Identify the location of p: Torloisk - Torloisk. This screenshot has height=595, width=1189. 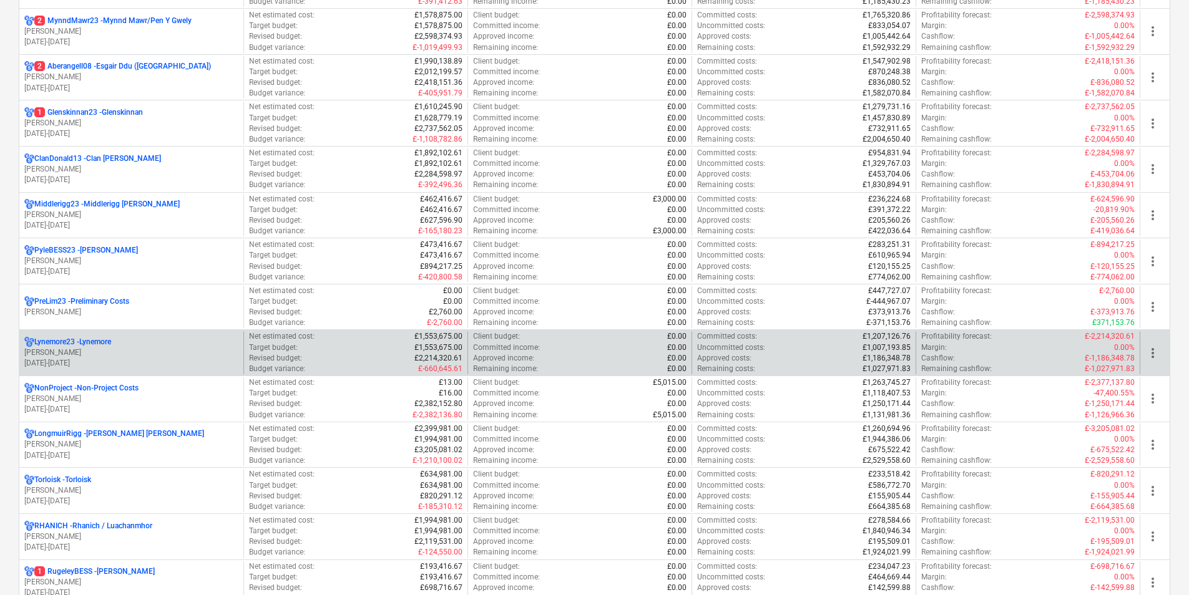
(62, 480).